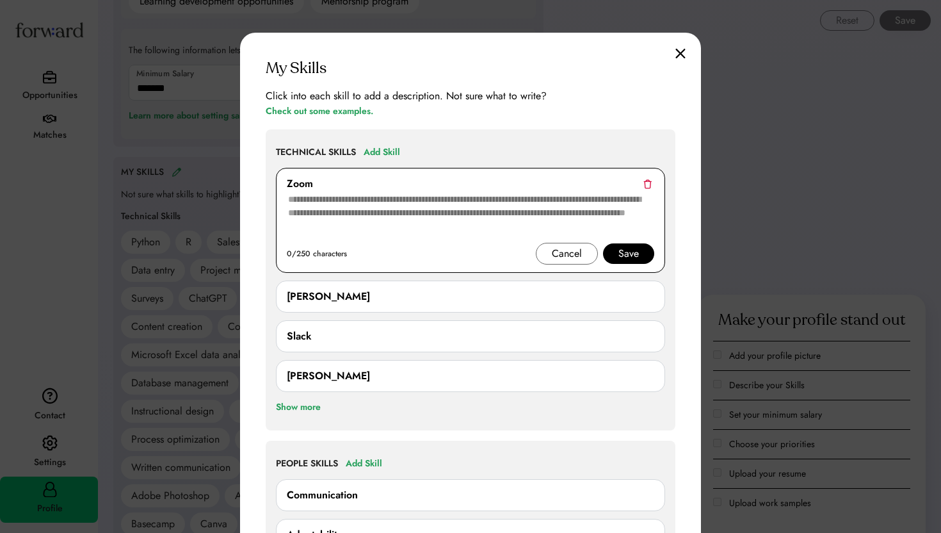 The image size is (941, 533). What do you see at coordinates (320, 111) in the screenshot?
I see `div: Check out some examples.` at bounding box center [320, 111].